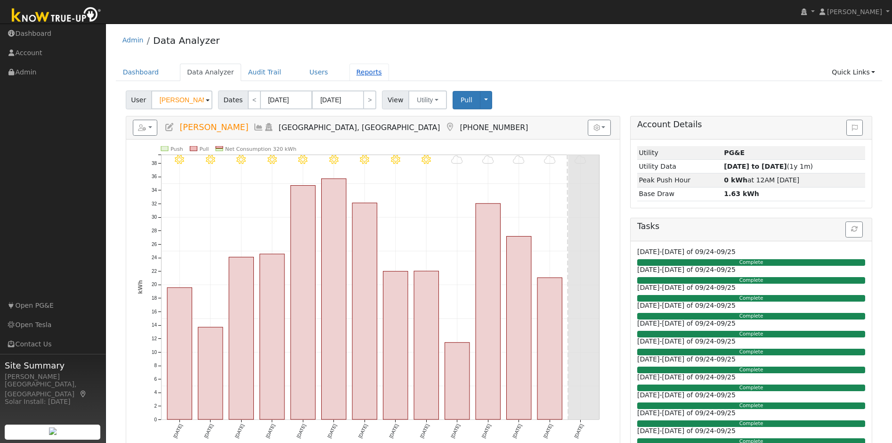 The image size is (892, 443). Describe the element at coordinates (155, 419) in the screenshot. I see `text: 0` at that location.